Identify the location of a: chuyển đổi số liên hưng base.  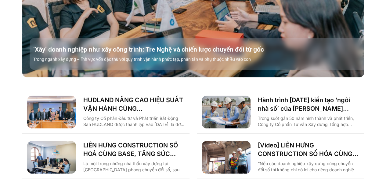
(52, 157).